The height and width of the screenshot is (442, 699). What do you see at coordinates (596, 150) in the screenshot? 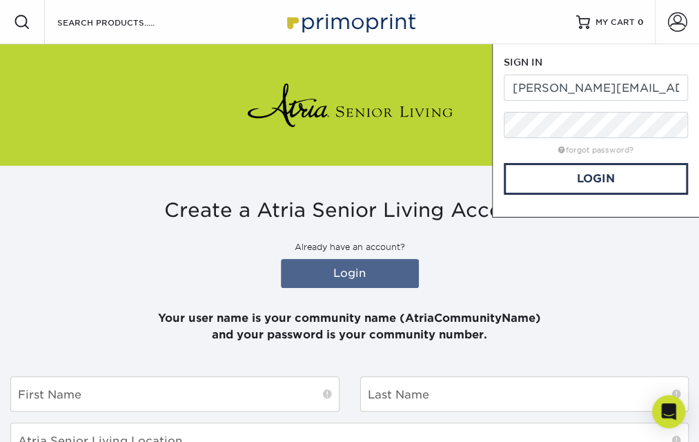
I see `a: forgot password?` at bounding box center [596, 150].